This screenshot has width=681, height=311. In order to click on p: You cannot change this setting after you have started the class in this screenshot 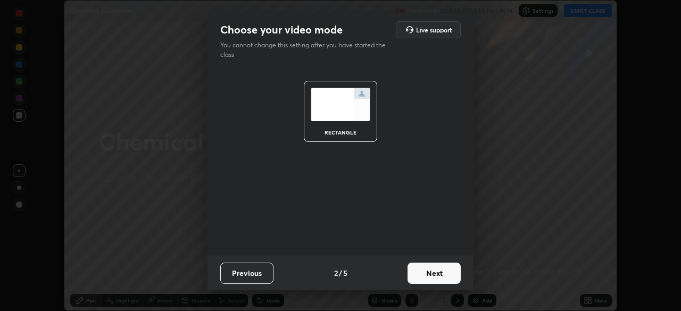, I will do `click(306, 50)`.